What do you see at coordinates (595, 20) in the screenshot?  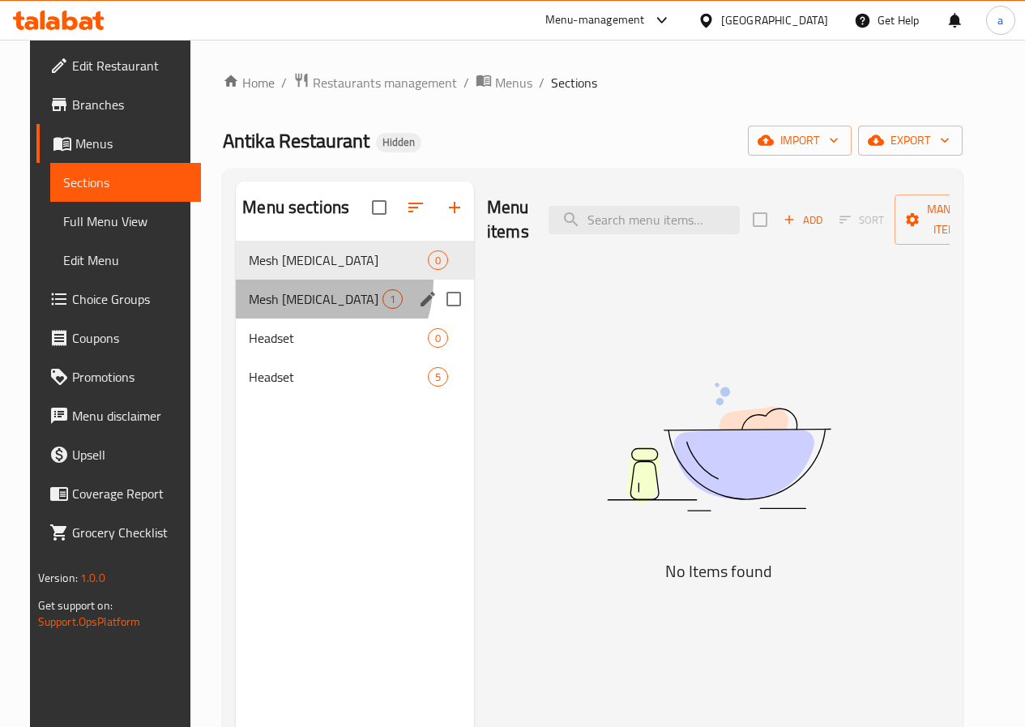 I see `div: Menu-management` at bounding box center [595, 20].